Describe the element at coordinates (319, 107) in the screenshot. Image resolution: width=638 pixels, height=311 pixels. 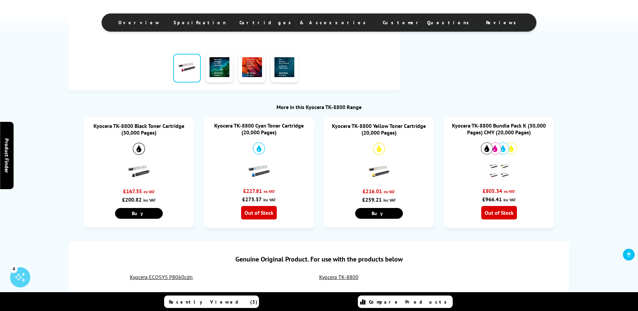
I see `a: More in this Kyocera TK-8800 Range` at that location.